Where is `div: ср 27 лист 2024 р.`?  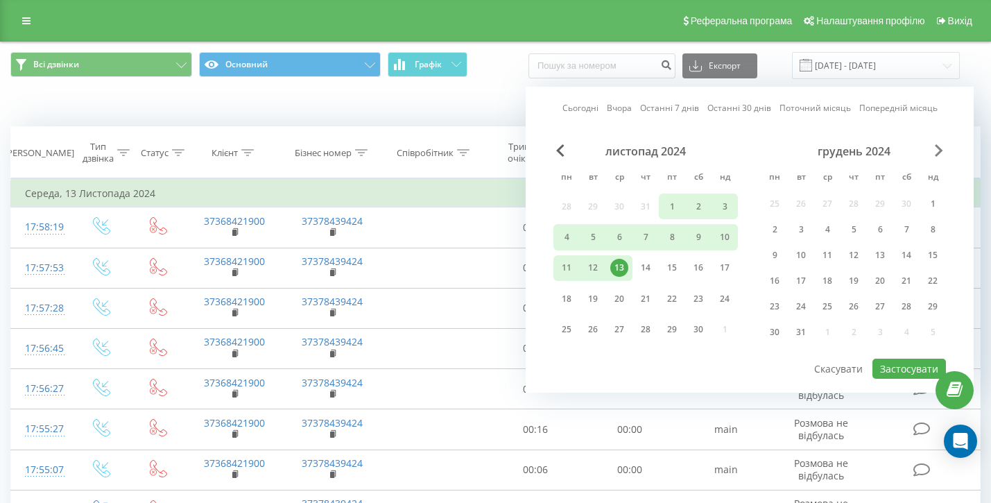
div: ср 27 лист 2024 р. is located at coordinates (619, 329).